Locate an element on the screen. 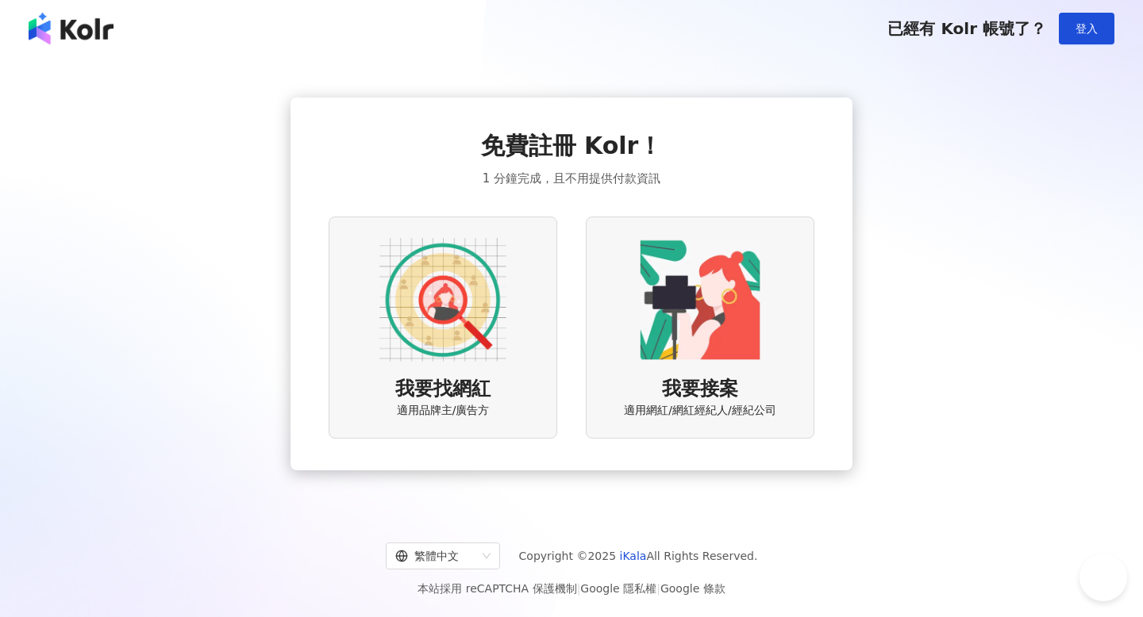 The height and width of the screenshot is (617, 1143). div: 繁體中文 is located at coordinates (436, 556).